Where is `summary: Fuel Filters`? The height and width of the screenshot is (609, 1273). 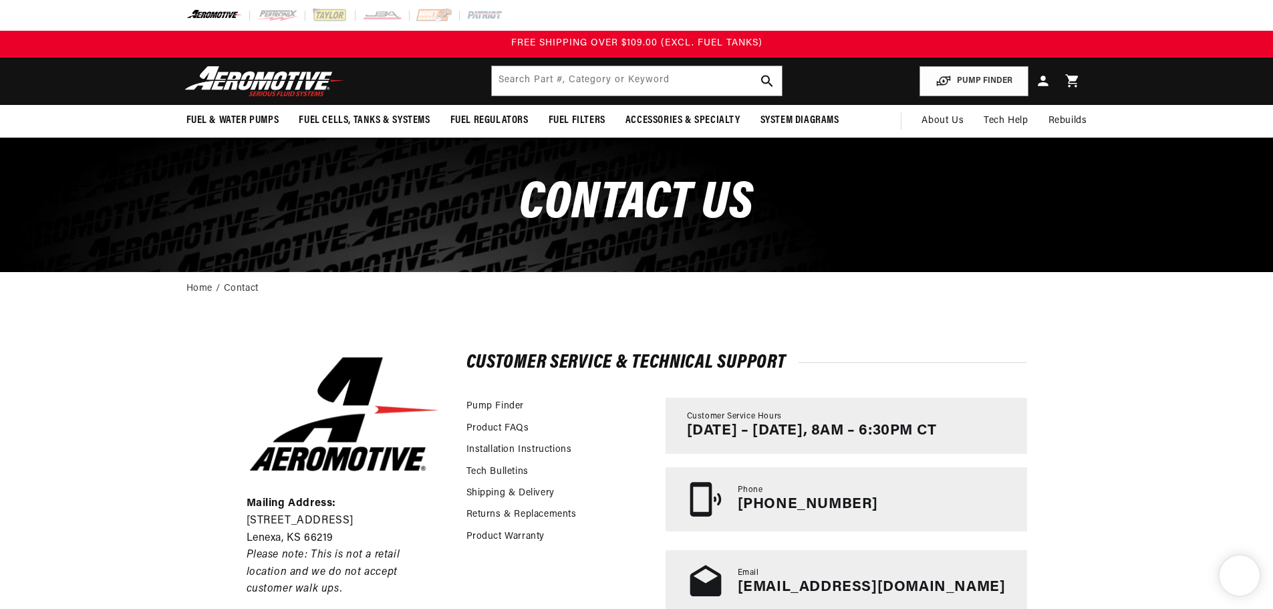 summary: Fuel Filters is located at coordinates (577, 120).